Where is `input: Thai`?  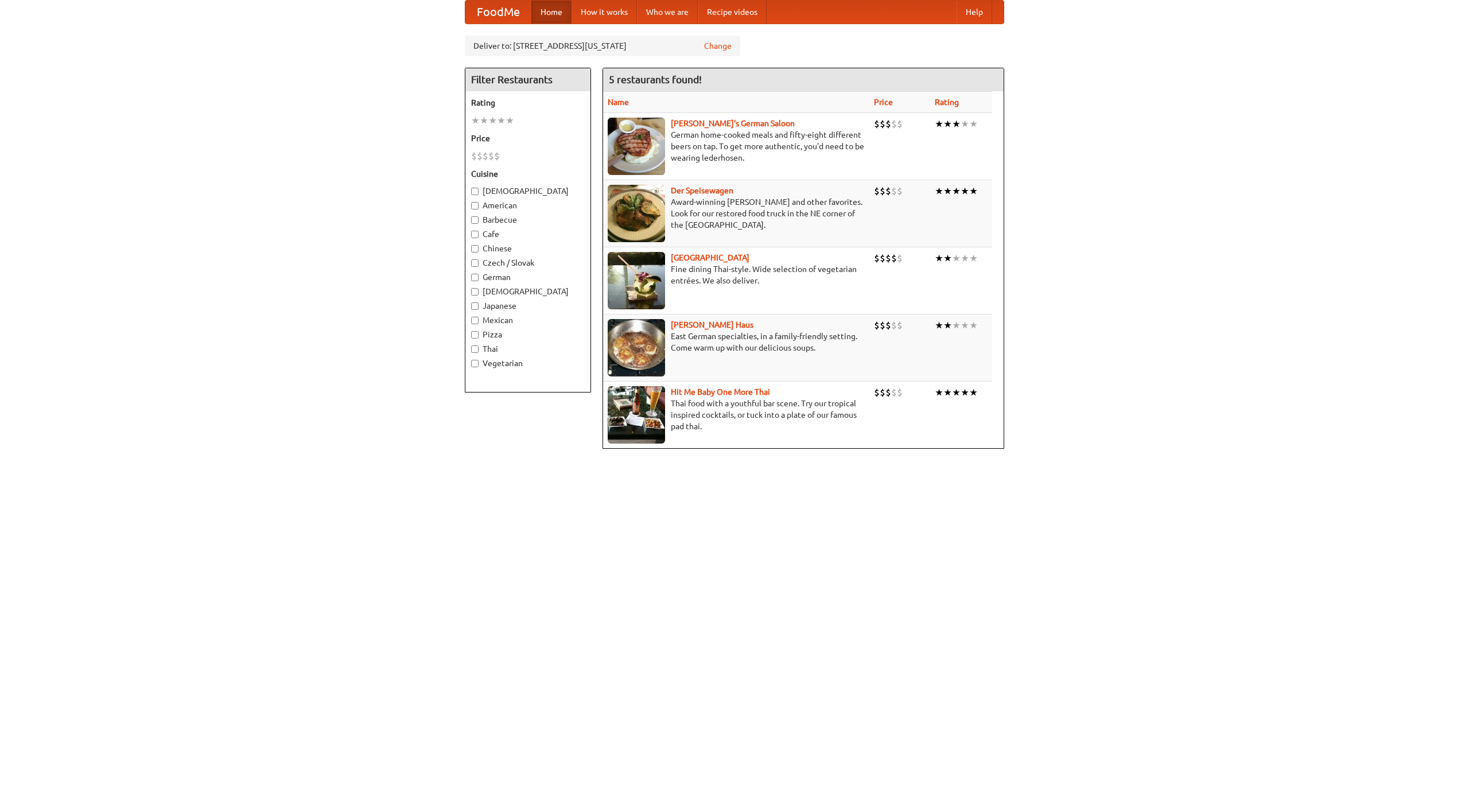 input: Thai is located at coordinates (475, 349).